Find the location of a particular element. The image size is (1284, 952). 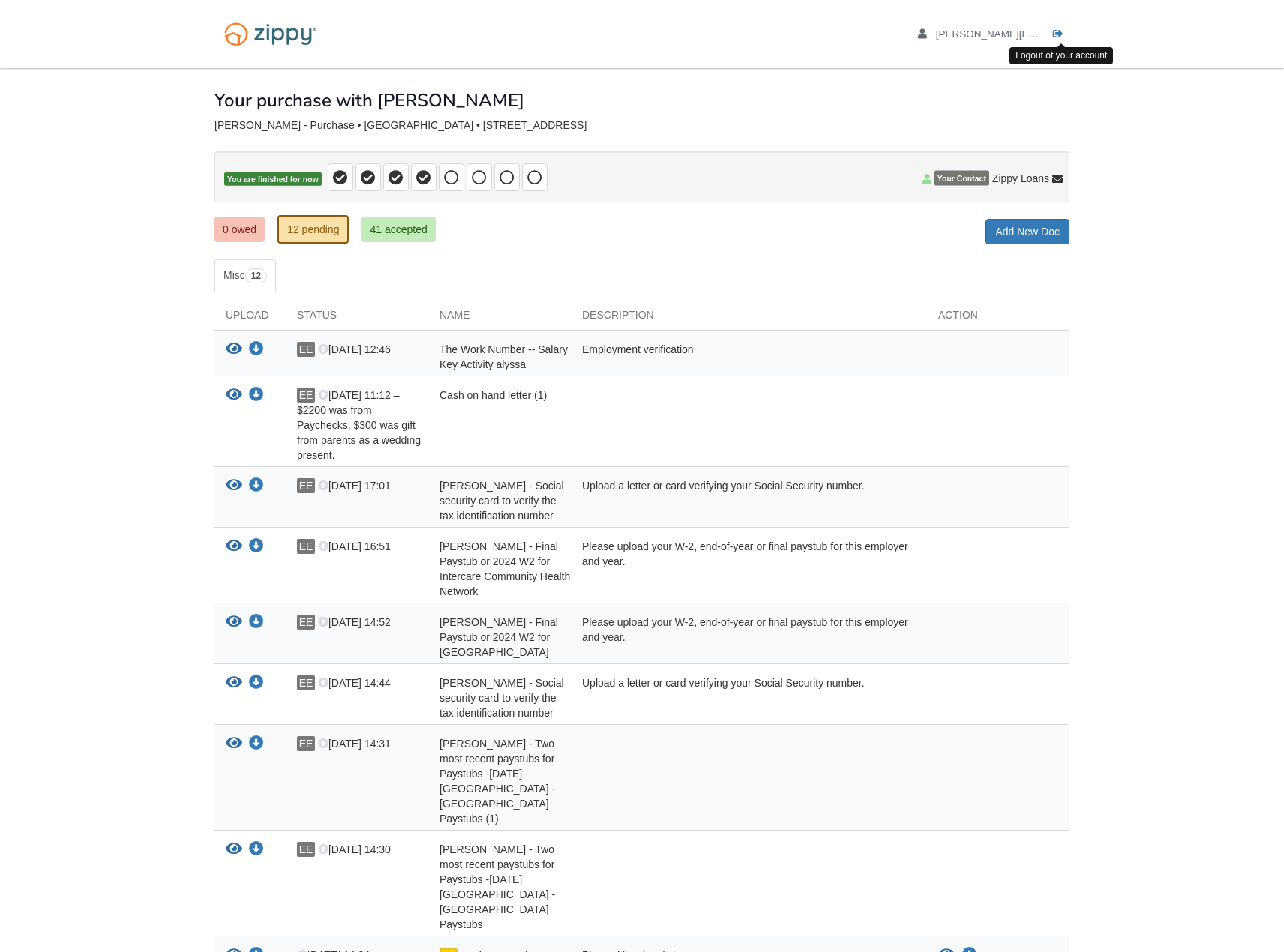

div: Upload is located at coordinates (249, 318).